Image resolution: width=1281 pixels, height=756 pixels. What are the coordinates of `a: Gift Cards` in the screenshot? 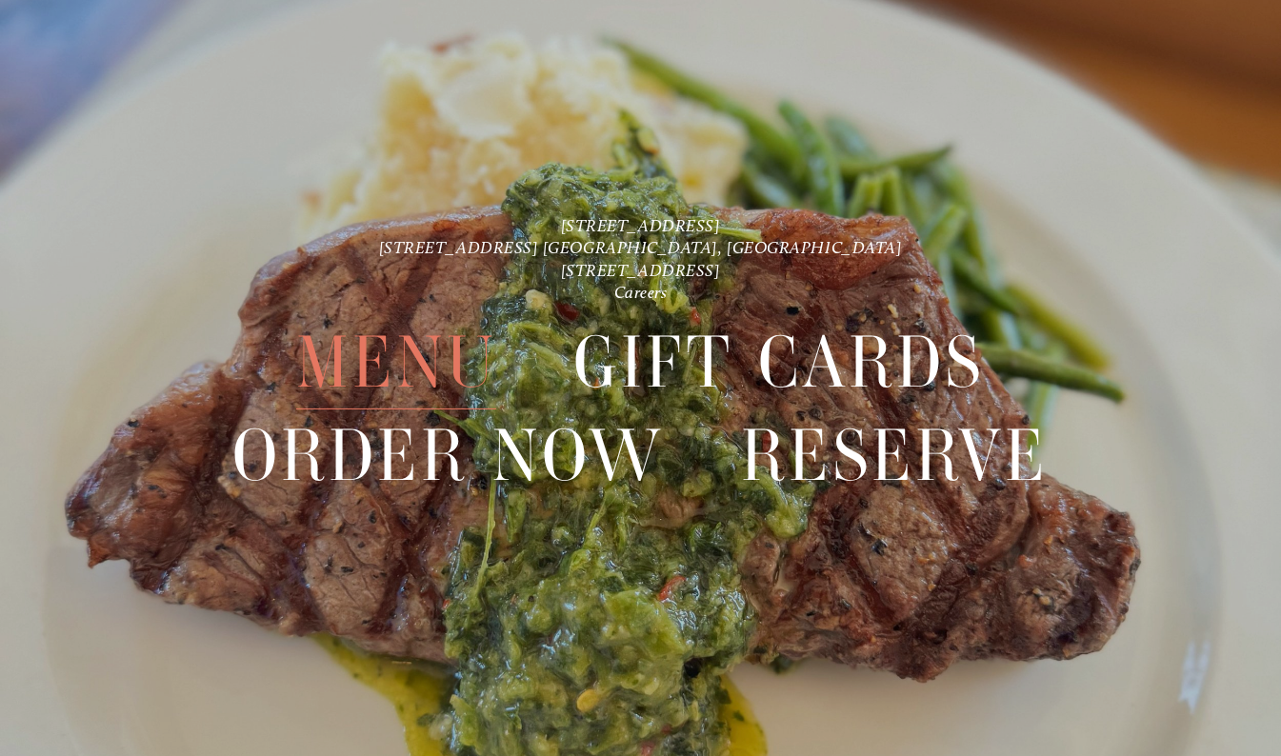 It's located at (779, 362).